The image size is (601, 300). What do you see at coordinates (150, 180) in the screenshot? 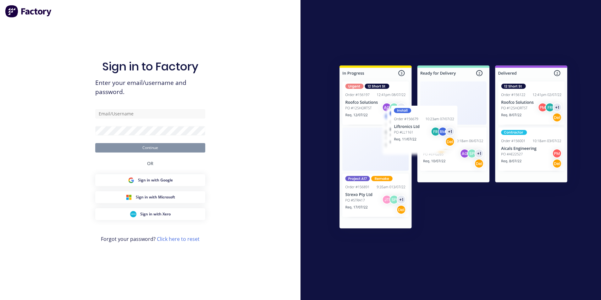
I see `button: Google Sign inSign in with Google` at bounding box center [150, 180].